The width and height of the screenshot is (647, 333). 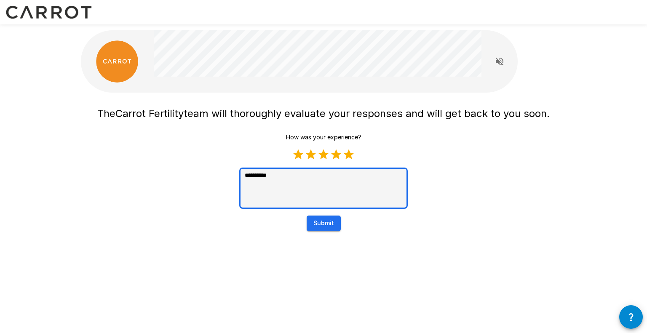 What do you see at coordinates (106, 113) in the screenshot?
I see `span: The` at bounding box center [106, 113].